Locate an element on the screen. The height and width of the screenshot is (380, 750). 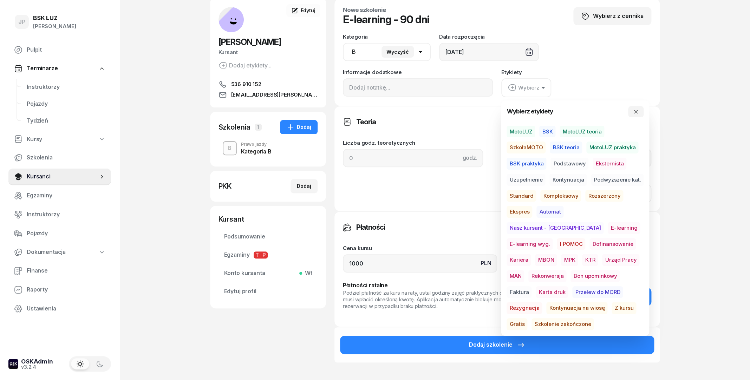
a: Edytuj is located at coordinates (303, 11).